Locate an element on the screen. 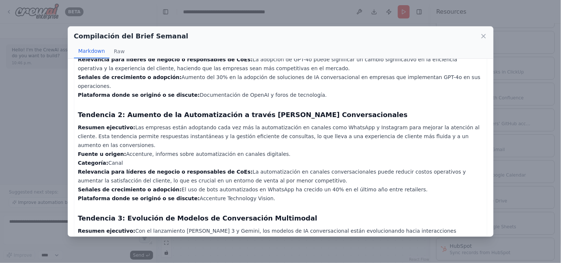 Image resolution: width=561 pixels, height=263 pixels. p: Las empresas están adoptando cada vez más la automatización en canales como WhatsApp y Instagram ... is located at coordinates (281, 163).